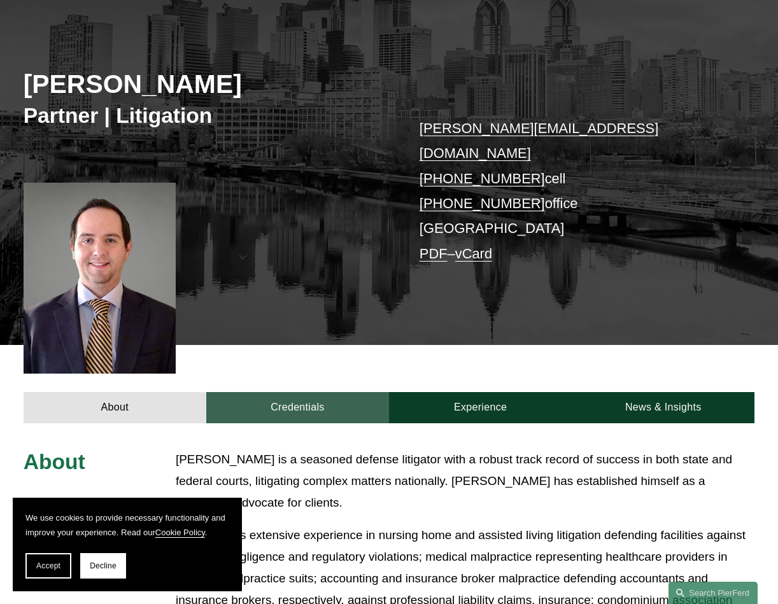  What do you see at coordinates (103, 566) in the screenshot?
I see `span: Decline` at bounding box center [103, 566].